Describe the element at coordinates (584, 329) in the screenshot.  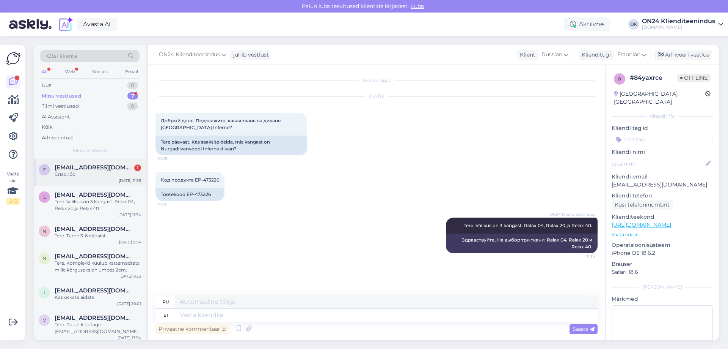
I see `span: Saada` at that location.